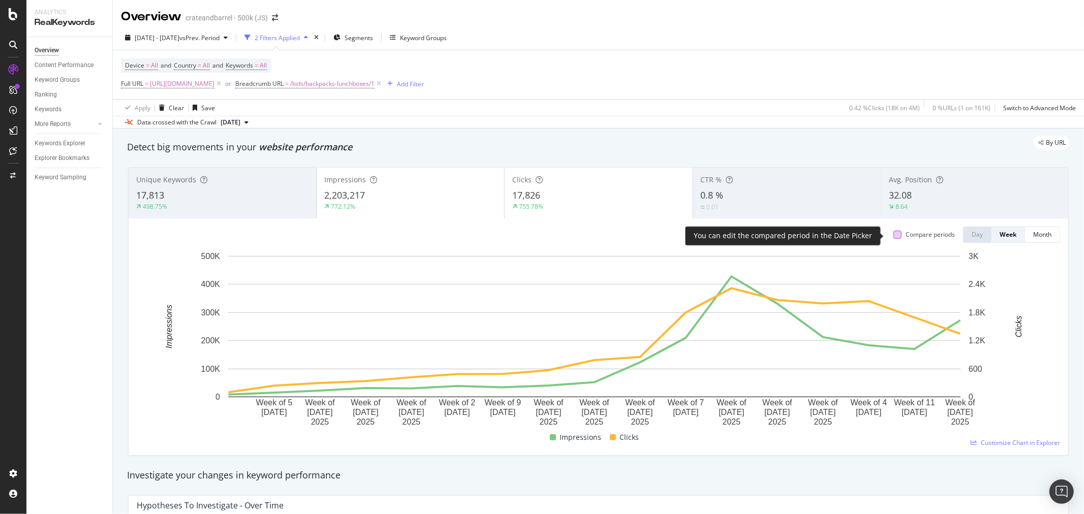 Image resolution: width=1084 pixels, height=514 pixels. I want to click on a: Overview, so click(70, 50).